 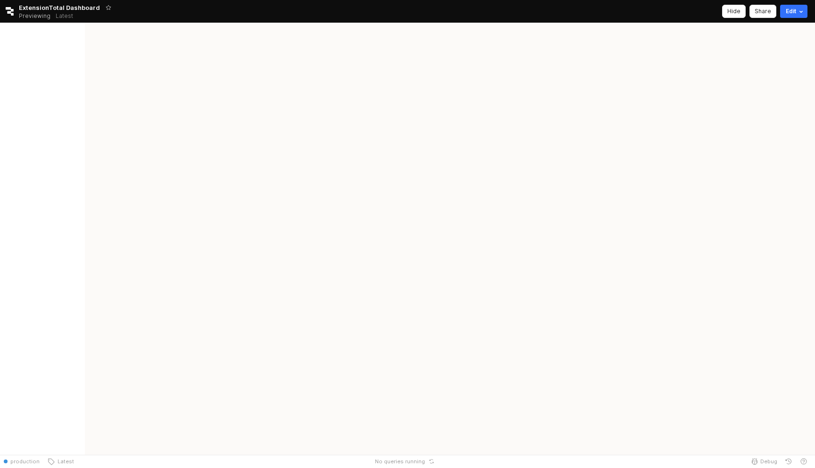 What do you see at coordinates (734, 11) in the screenshot?
I see `div: Hide` at bounding box center [734, 11].